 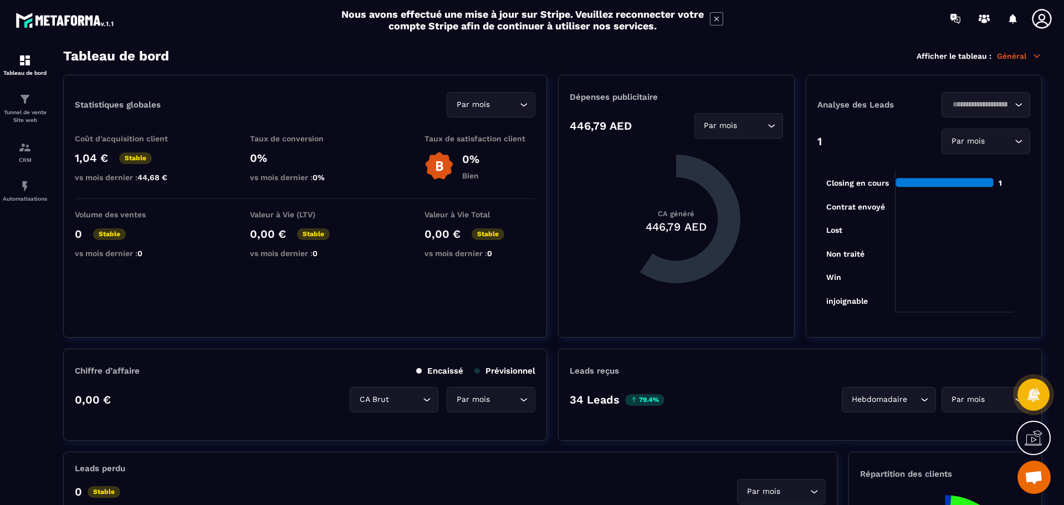 I want to click on span: Hebdomadaire, so click(x=879, y=399).